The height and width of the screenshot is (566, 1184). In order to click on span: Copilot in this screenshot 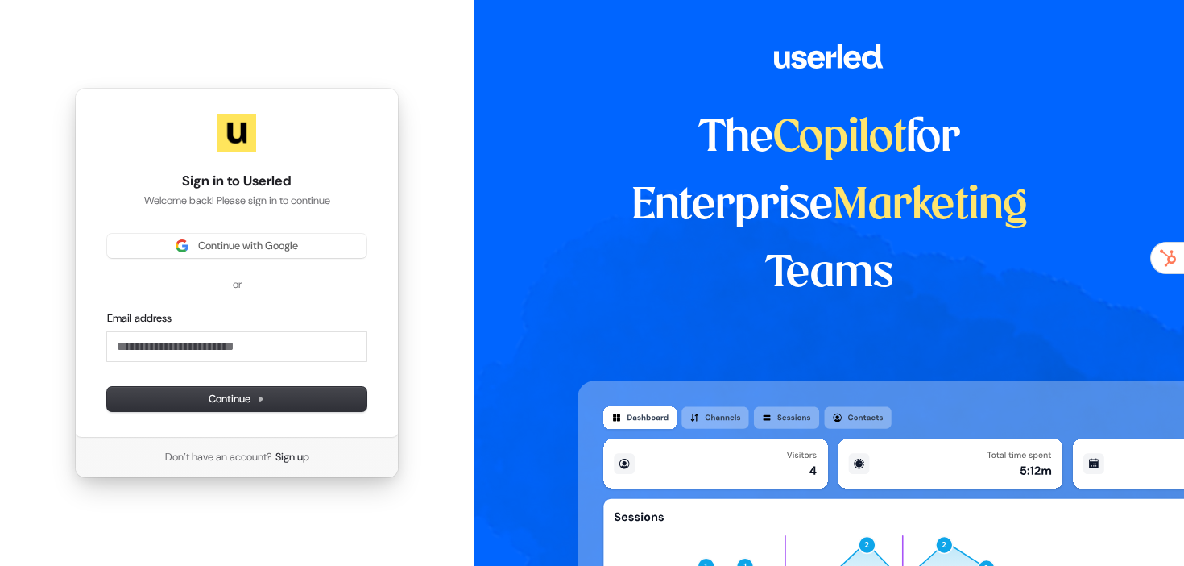, I will do `click(839, 139)`.